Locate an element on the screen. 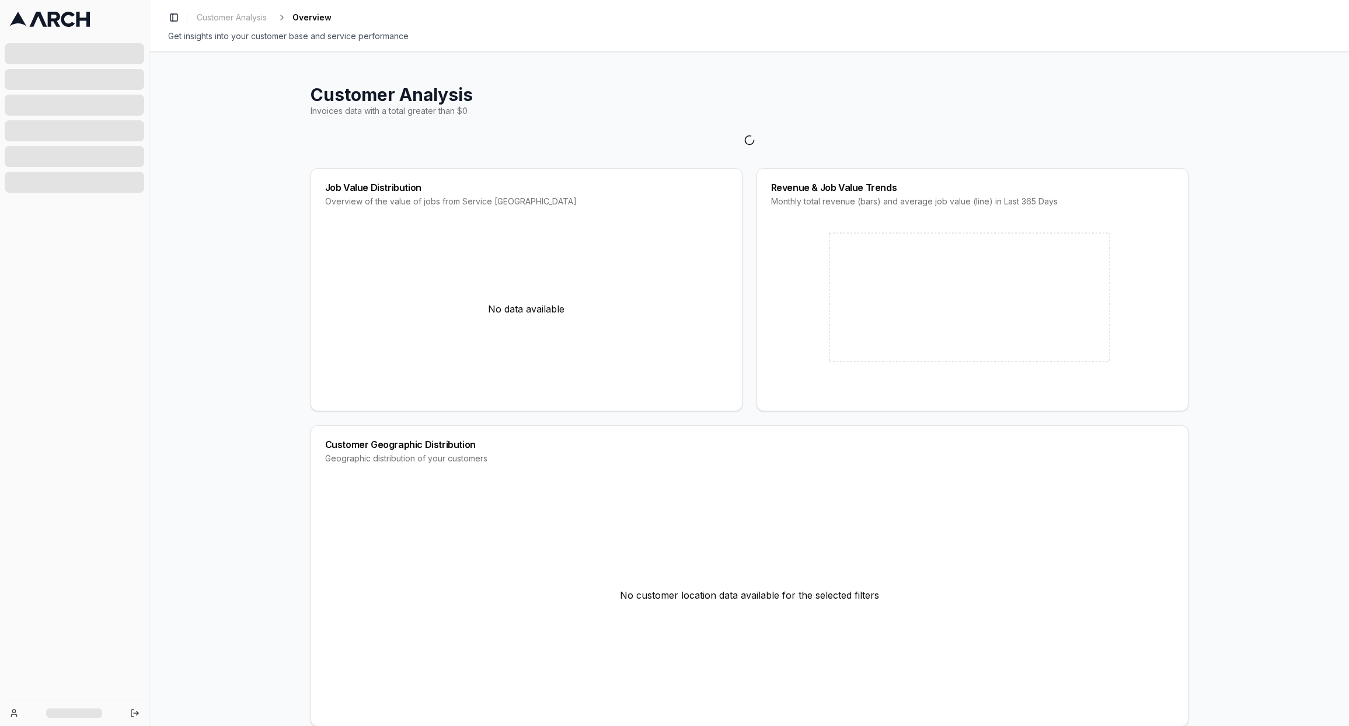 This screenshot has height=726, width=1349. button: Log out is located at coordinates (135, 713).